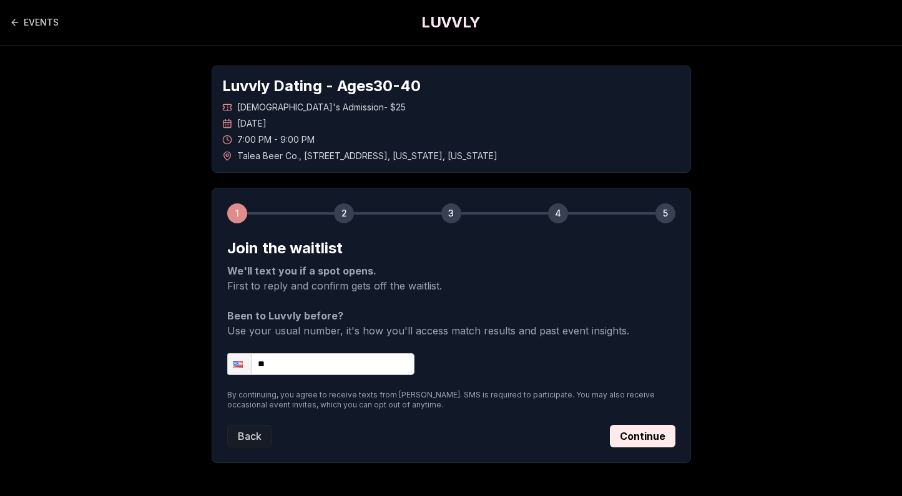 This screenshot has height=496, width=902. I want to click on div: 5, so click(666, 214).